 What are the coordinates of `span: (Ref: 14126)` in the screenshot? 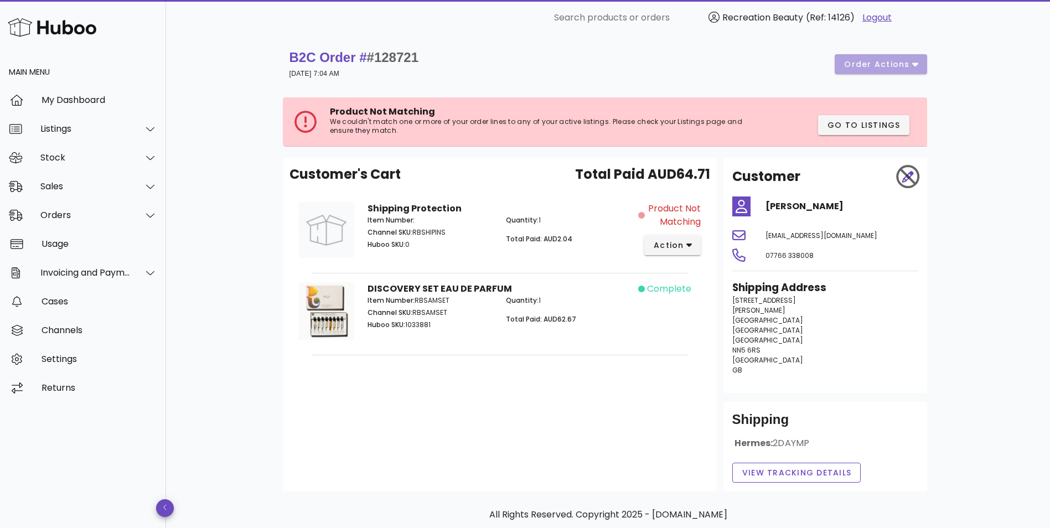 It's located at (830, 17).